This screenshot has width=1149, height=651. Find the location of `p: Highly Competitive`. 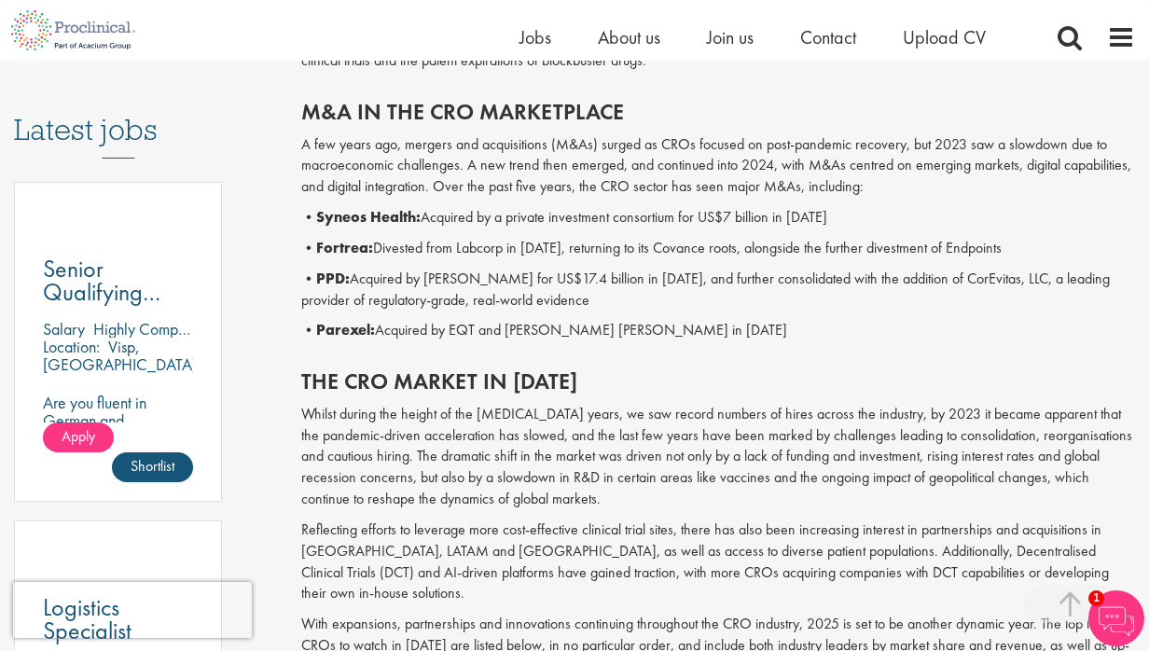

p: Highly Competitive is located at coordinates (155, 328).